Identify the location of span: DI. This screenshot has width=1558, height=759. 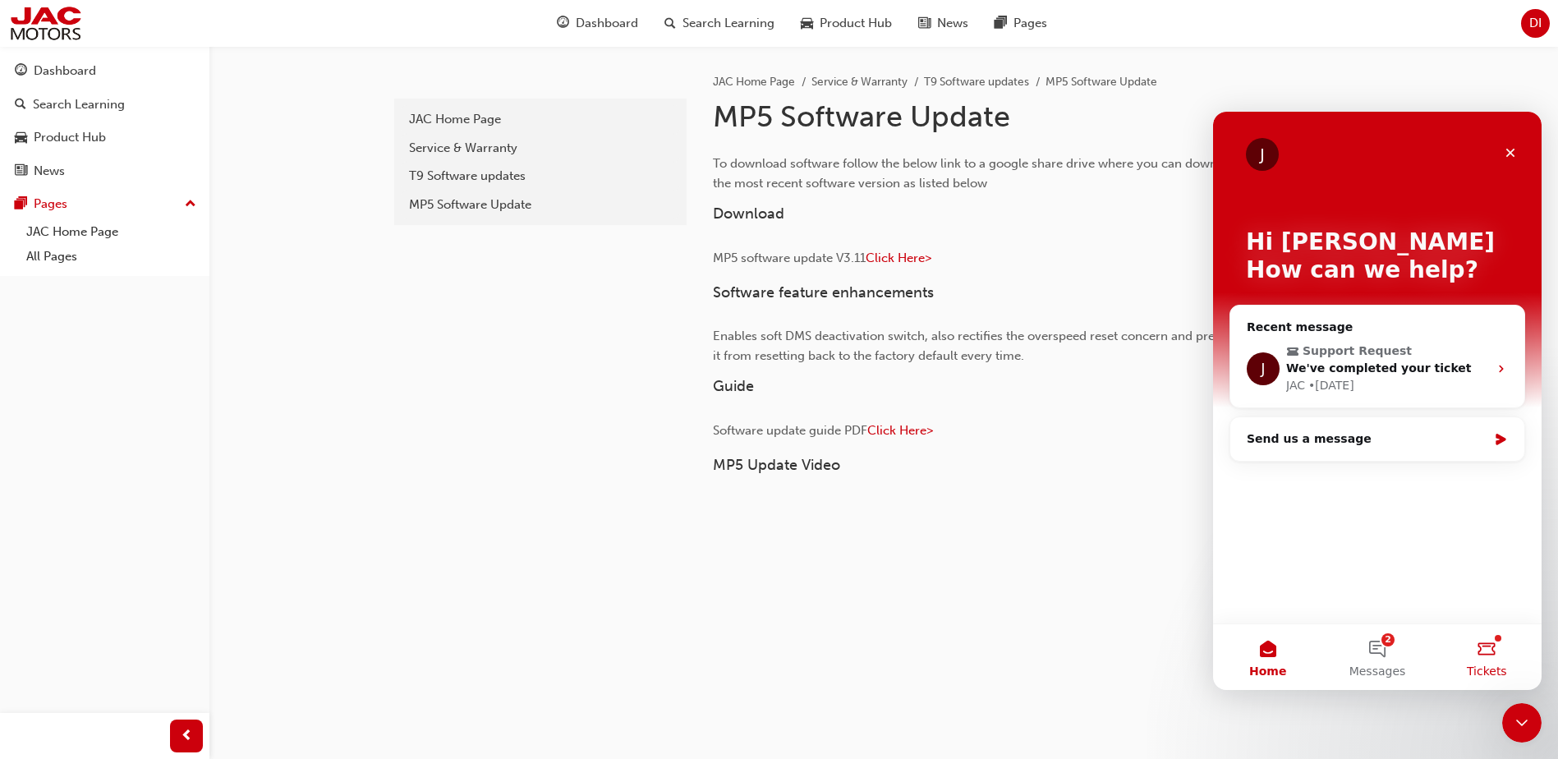
(1535, 23).